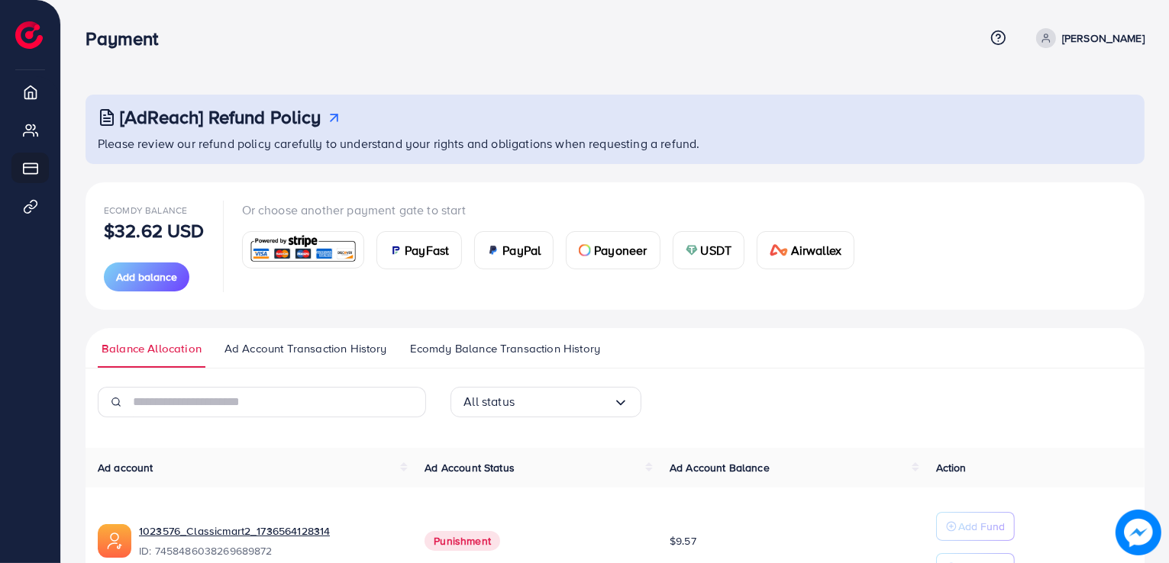 The image size is (1169, 563). I want to click on a: cardUSDT, so click(708, 250).